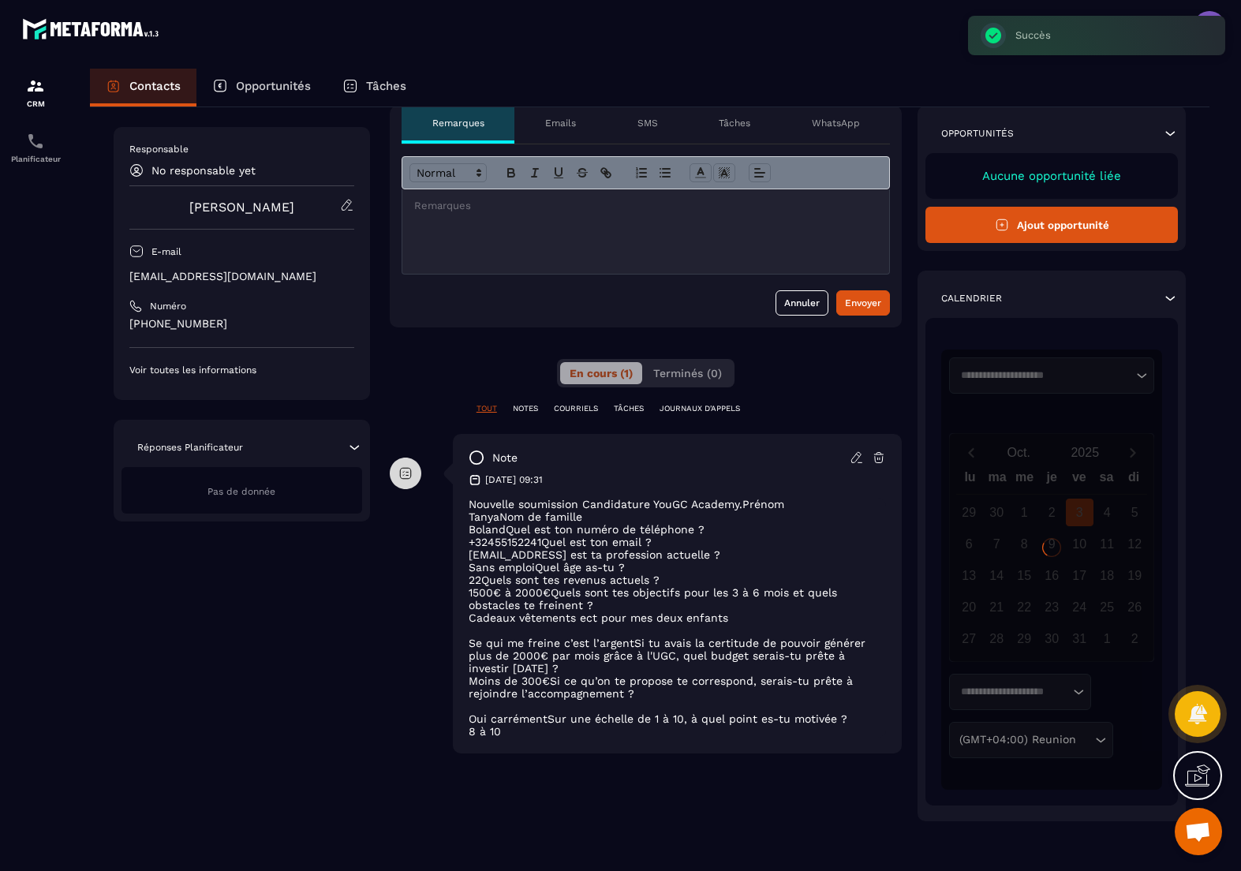 This screenshot has height=871, width=1241. I want to click on p: Responsable, so click(241, 149).